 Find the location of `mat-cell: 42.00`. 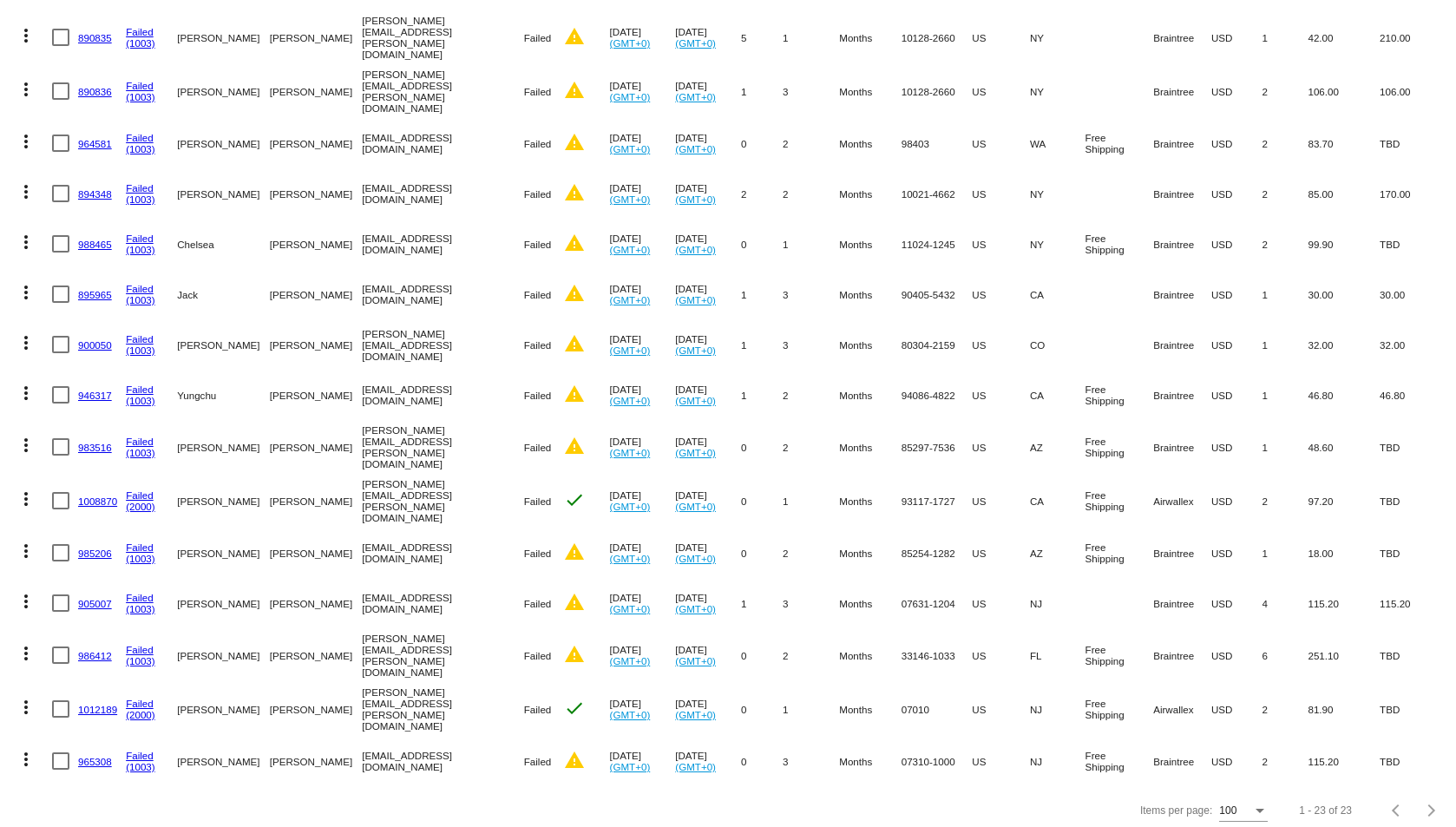

mat-cell: 42.00 is located at coordinates (1343, 37).